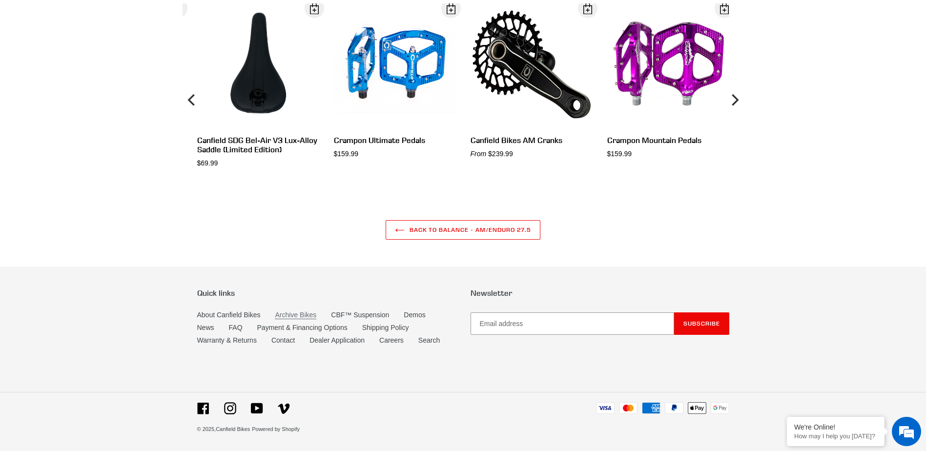 Image resolution: width=926 pixels, height=451 pixels. What do you see at coordinates (463, 230) in the screenshot?
I see `a: Back to Balance - AM/Enduro 27.5` at bounding box center [463, 230].